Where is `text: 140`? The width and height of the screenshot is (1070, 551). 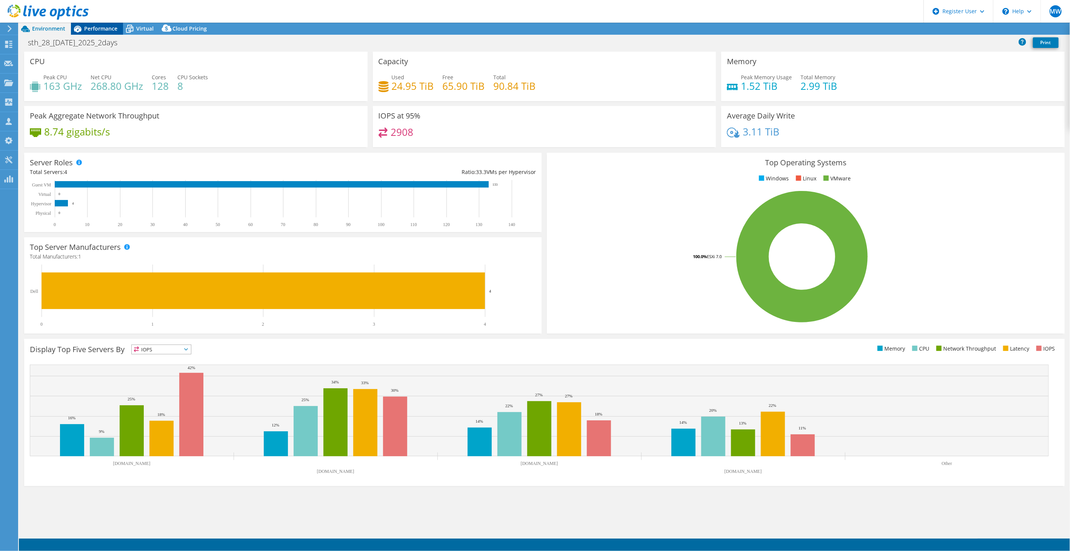
text: 140 is located at coordinates (512, 225).